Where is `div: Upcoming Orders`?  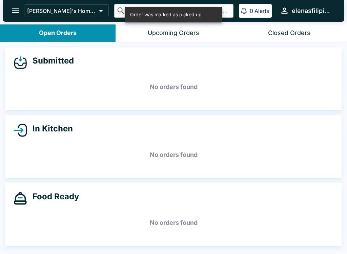 div: Upcoming Orders is located at coordinates (174, 33).